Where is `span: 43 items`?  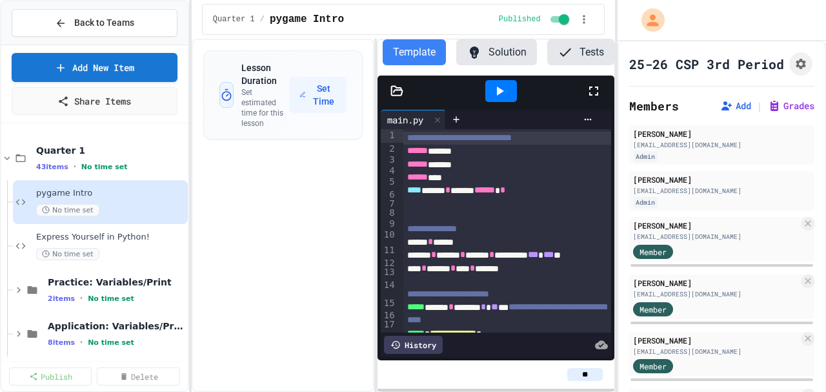 span: 43 items is located at coordinates (52, 167).